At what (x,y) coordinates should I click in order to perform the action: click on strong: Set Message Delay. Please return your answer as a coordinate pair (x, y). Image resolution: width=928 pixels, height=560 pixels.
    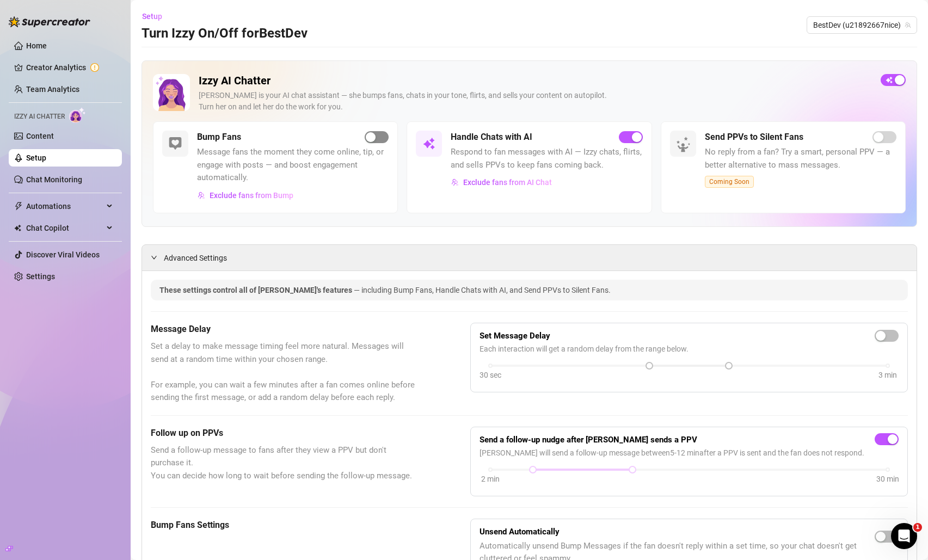
    Looking at the image, I should click on (515, 336).